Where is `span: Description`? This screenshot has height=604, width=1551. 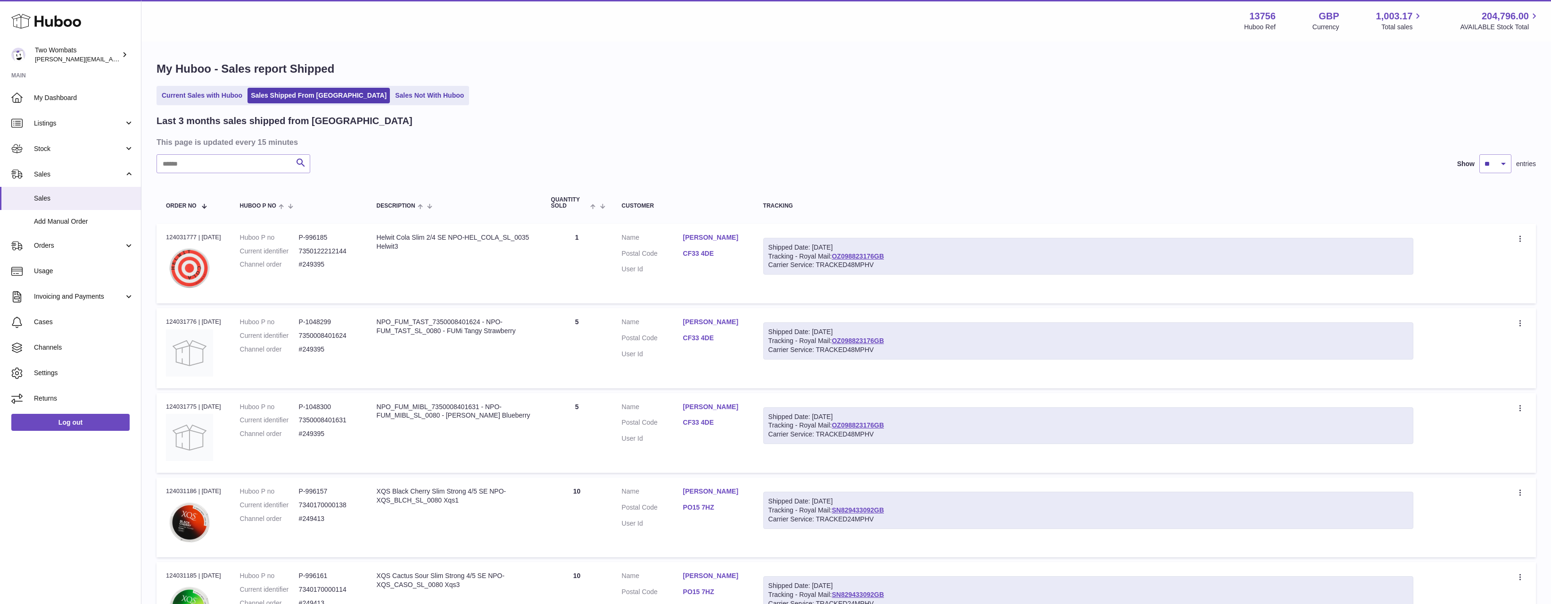
span: Description is located at coordinates (396, 206).